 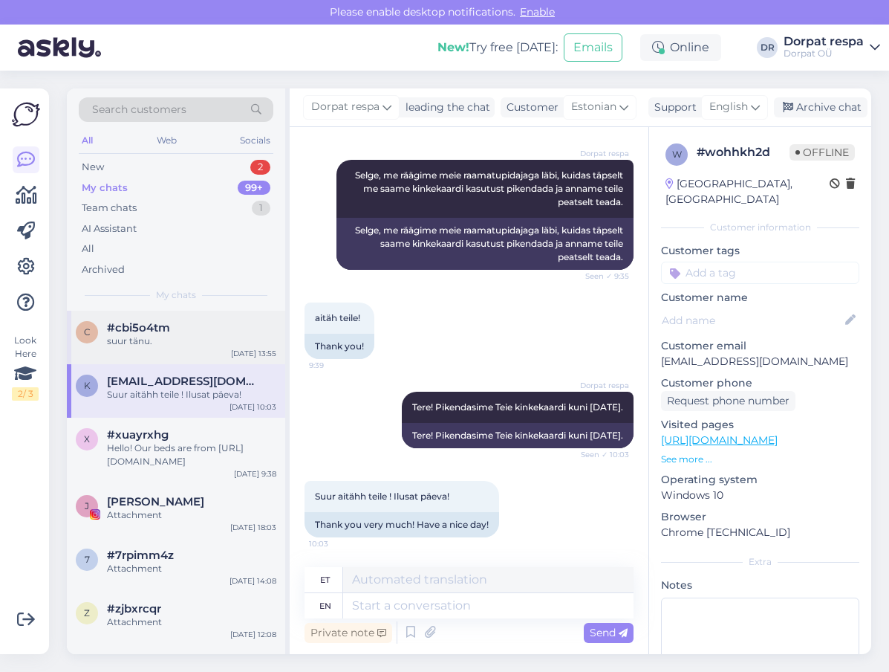 I want to click on p: See more ..., so click(x=760, y=459).